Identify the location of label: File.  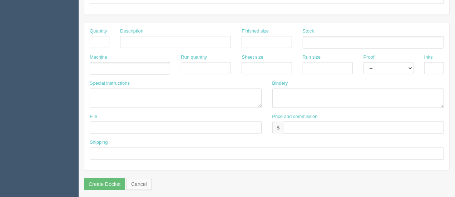
(93, 116).